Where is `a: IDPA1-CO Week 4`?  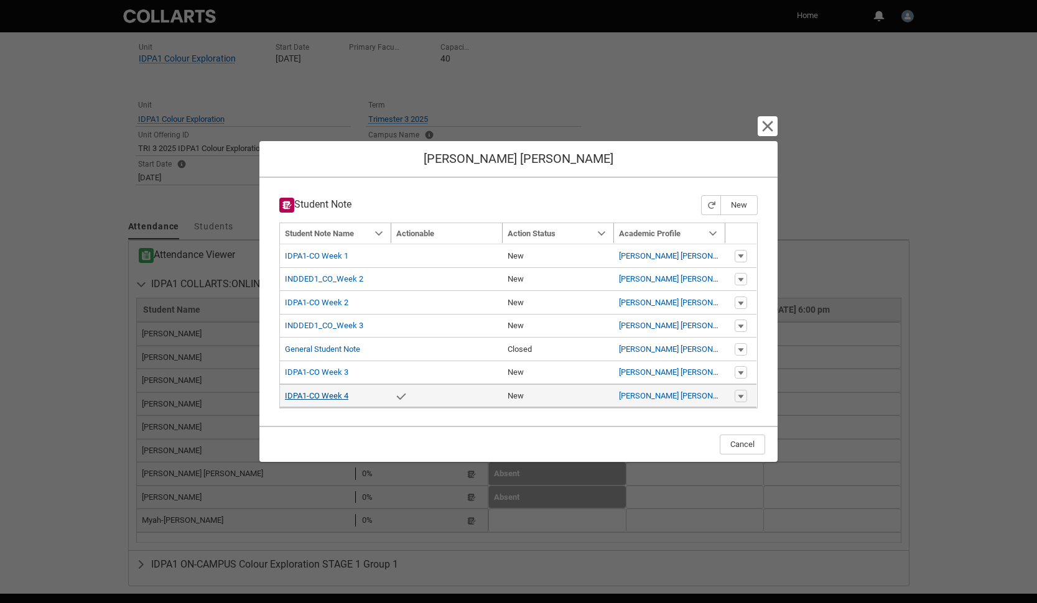 a: IDPA1-CO Week 4 is located at coordinates (317, 395).